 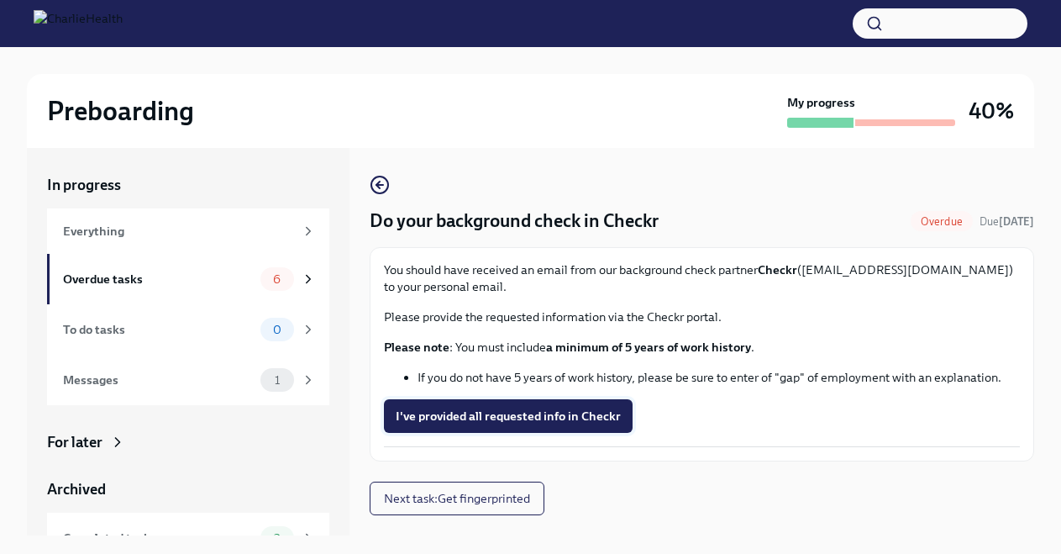 I want to click on span: 0, so click(x=277, y=329).